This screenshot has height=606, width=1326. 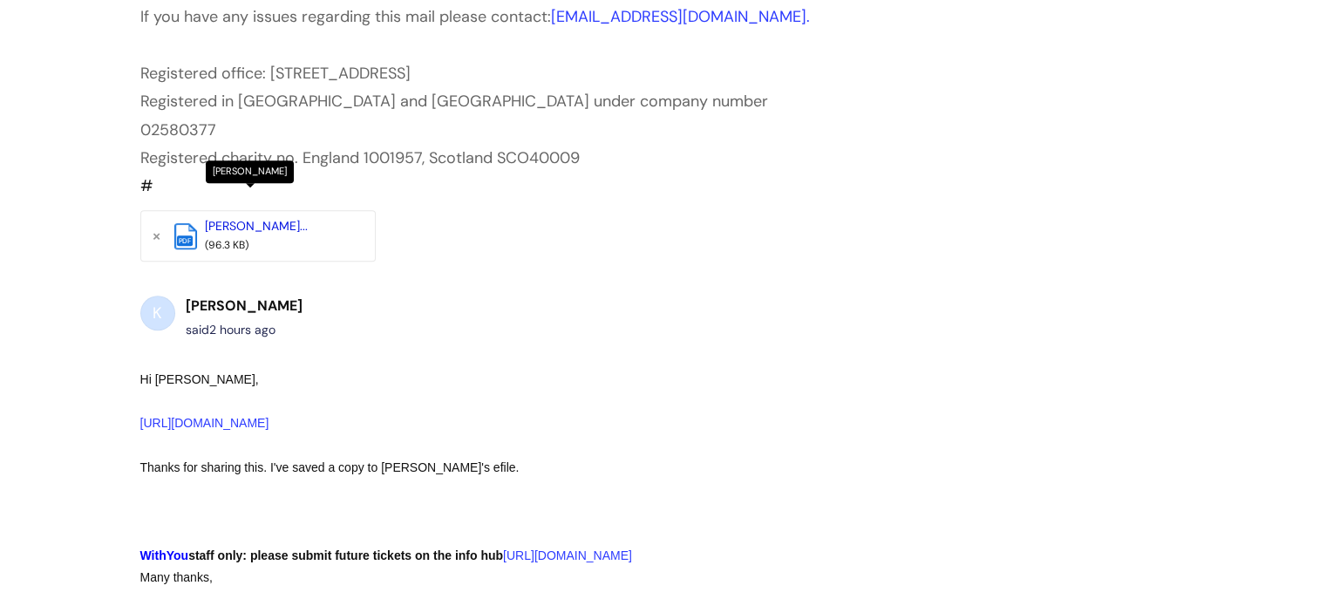 I want to click on div: Many thanks,, so click(x=453, y=577).